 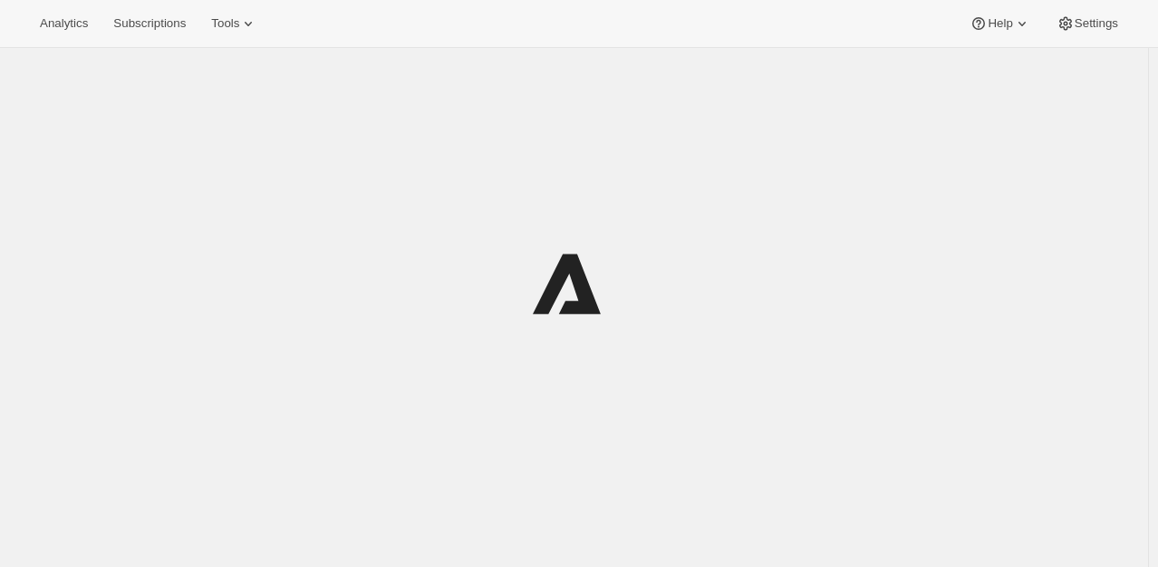 What do you see at coordinates (149, 24) in the screenshot?
I see `button: Subscriptions` at bounding box center [149, 24].